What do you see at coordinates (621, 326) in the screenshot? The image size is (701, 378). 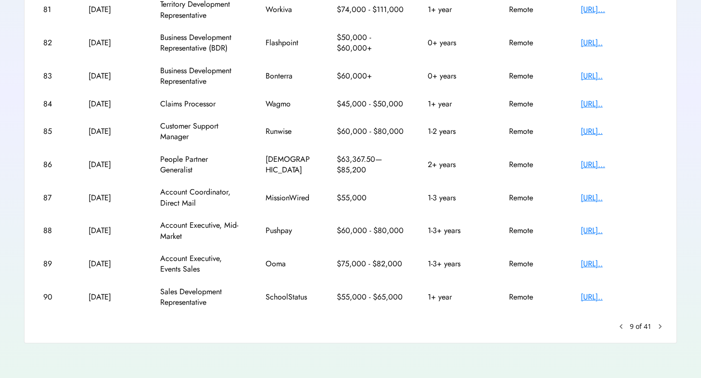 I see `text: keyboard_arrow_left` at bounding box center [621, 326].